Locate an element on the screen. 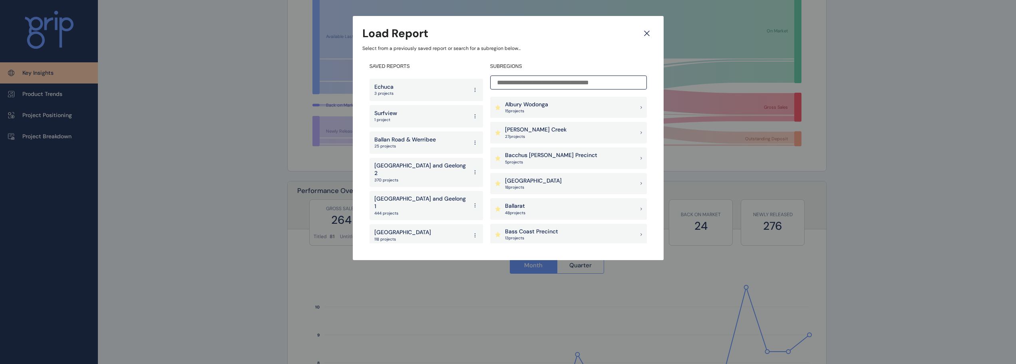 This screenshot has height=364, width=1016. p: 27 project s is located at coordinates (536, 137).